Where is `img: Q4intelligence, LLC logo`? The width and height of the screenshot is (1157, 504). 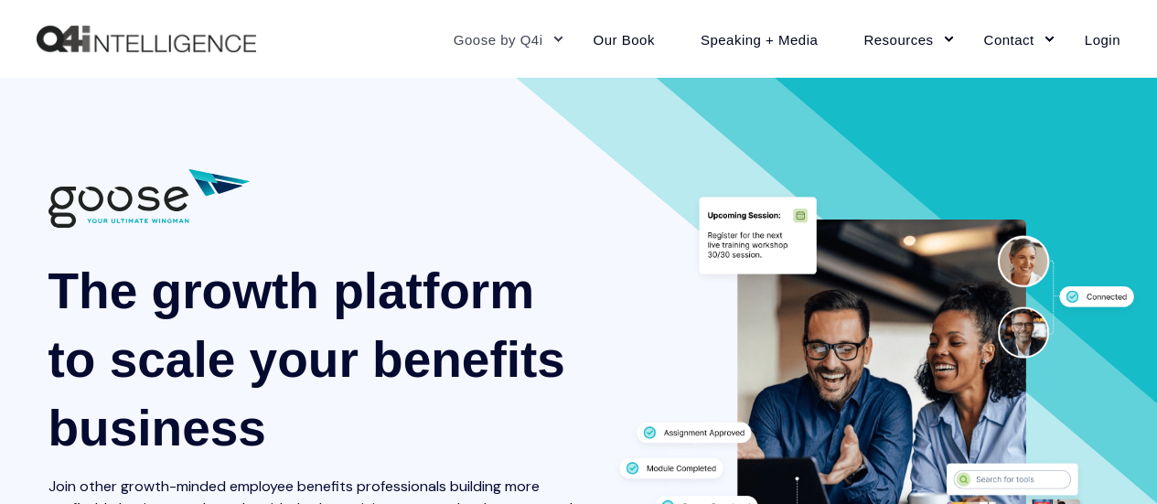
img: Q4intelligence, LLC logo is located at coordinates (146, 39).